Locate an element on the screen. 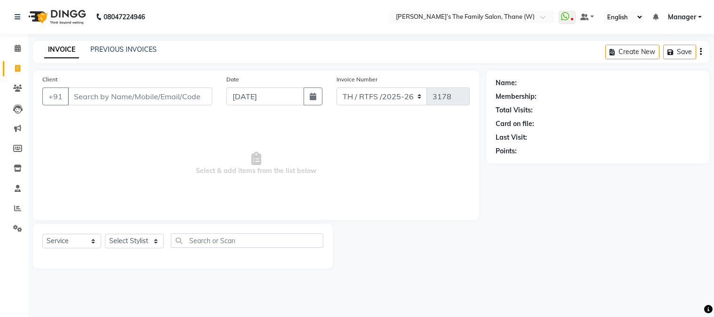 This screenshot has width=714, height=317. div: Card on file: is located at coordinates (515, 124).